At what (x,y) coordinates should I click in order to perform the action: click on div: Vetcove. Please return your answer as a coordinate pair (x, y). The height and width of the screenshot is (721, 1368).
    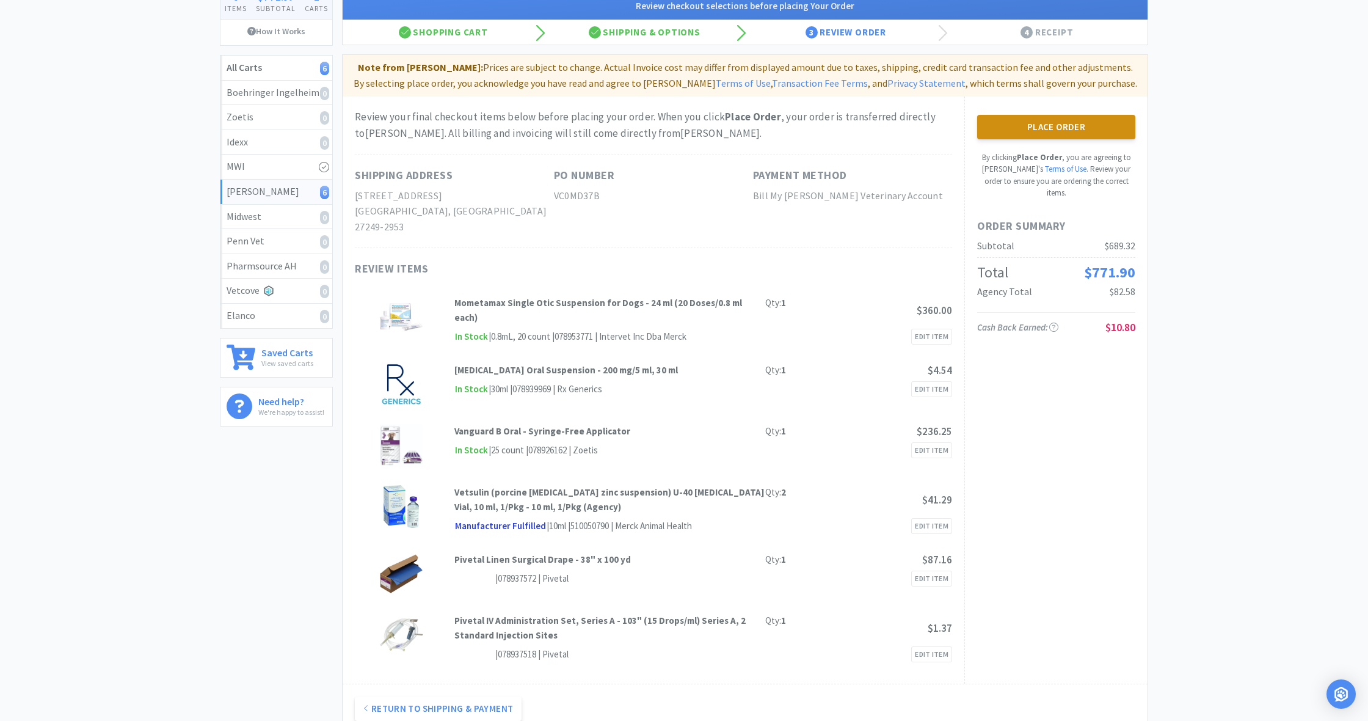
    Looking at the image, I should click on (276, 291).